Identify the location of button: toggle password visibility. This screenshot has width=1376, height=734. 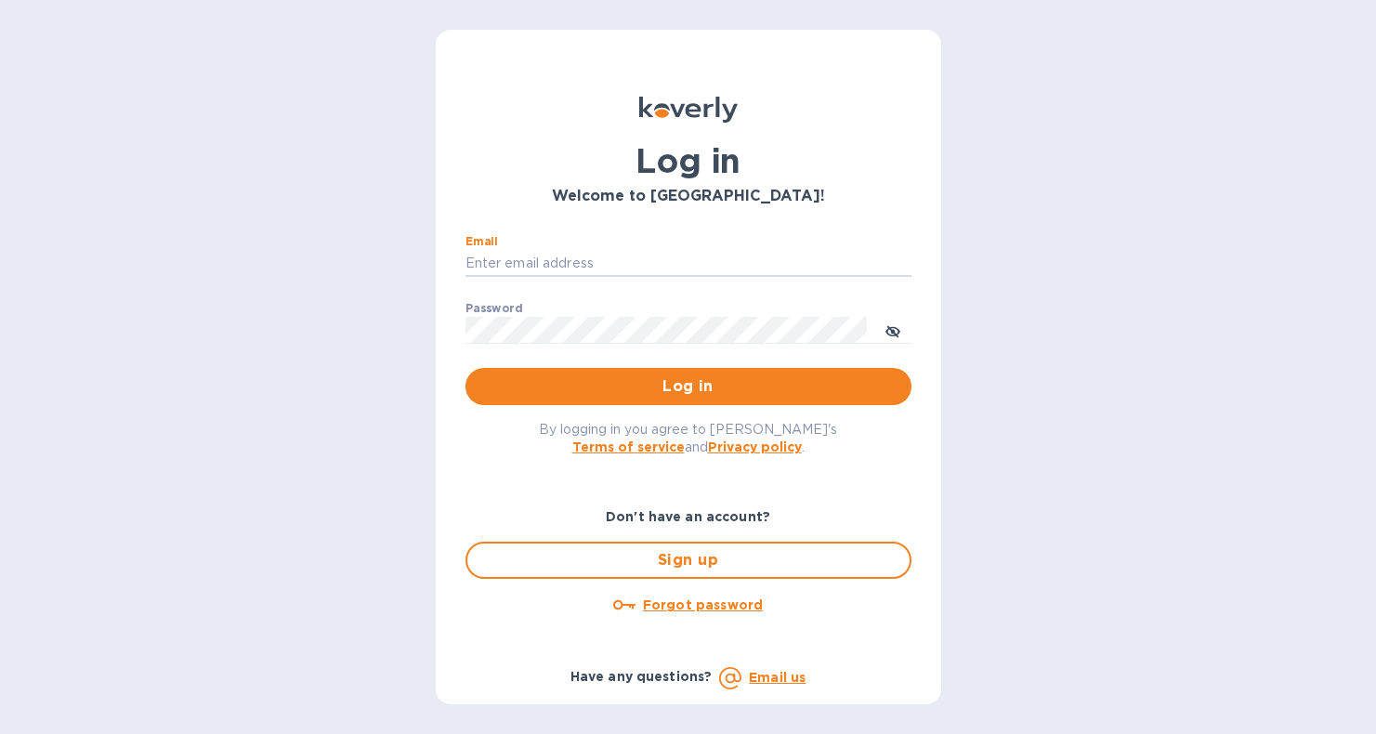
(893, 330).